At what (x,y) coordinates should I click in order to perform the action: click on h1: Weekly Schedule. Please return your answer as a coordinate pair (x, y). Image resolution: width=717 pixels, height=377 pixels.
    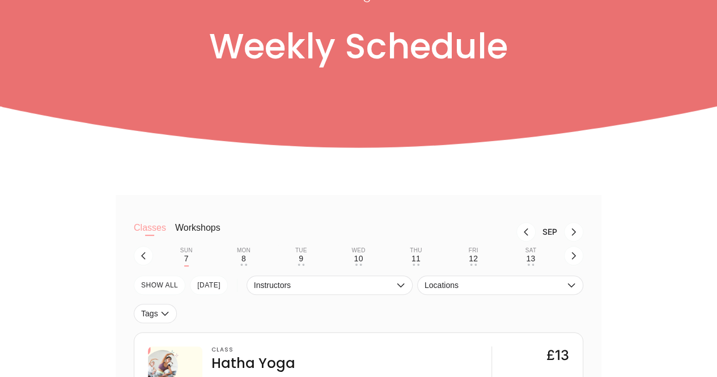
    Looking at the image, I should click on (358, 46).